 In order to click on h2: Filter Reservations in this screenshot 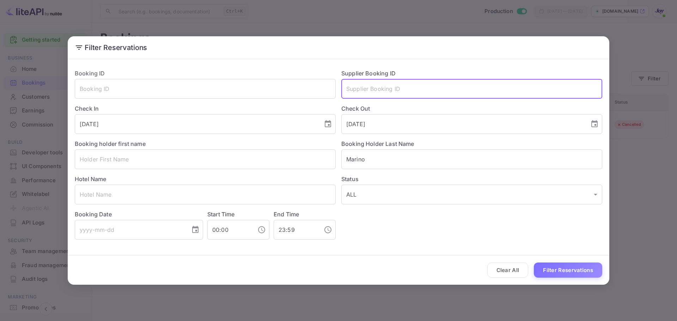, I will do `click(339, 48)`.